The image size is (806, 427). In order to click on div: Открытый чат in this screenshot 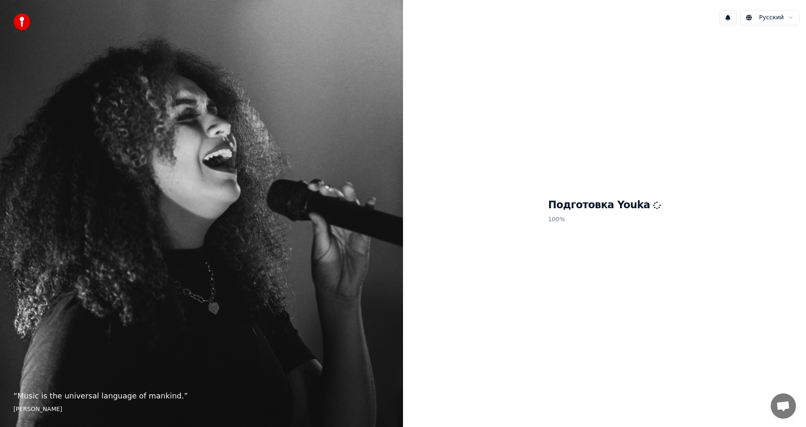, I will do `click(783, 406)`.